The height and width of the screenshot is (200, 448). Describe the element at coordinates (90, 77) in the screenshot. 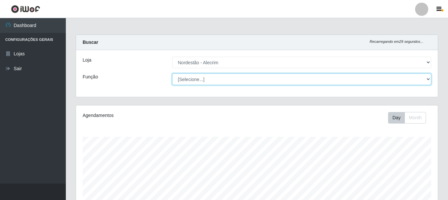

I see `label: Função` at that location.